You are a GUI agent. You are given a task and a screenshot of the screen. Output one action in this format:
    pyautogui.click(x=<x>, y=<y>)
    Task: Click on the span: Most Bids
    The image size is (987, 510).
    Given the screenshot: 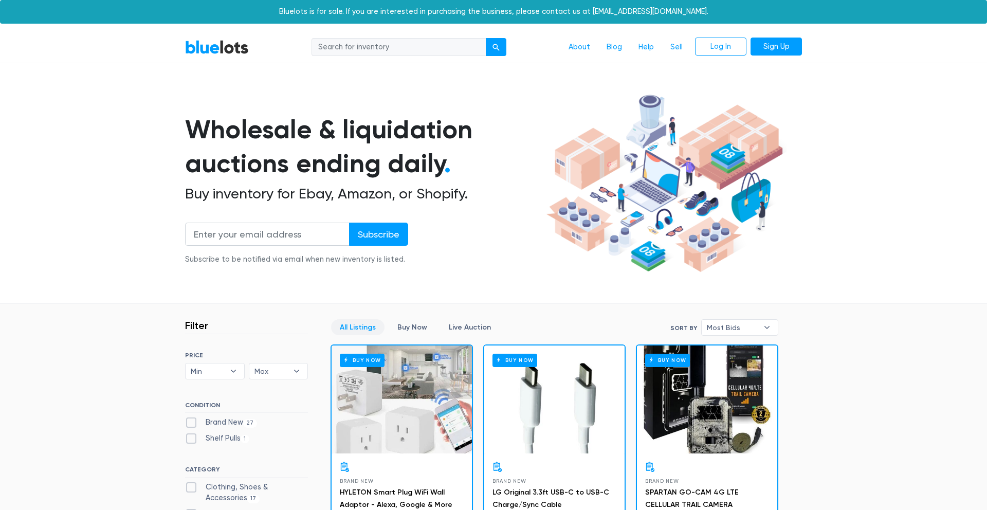 What is the action you would take?
    pyautogui.click(x=732, y=327)
    